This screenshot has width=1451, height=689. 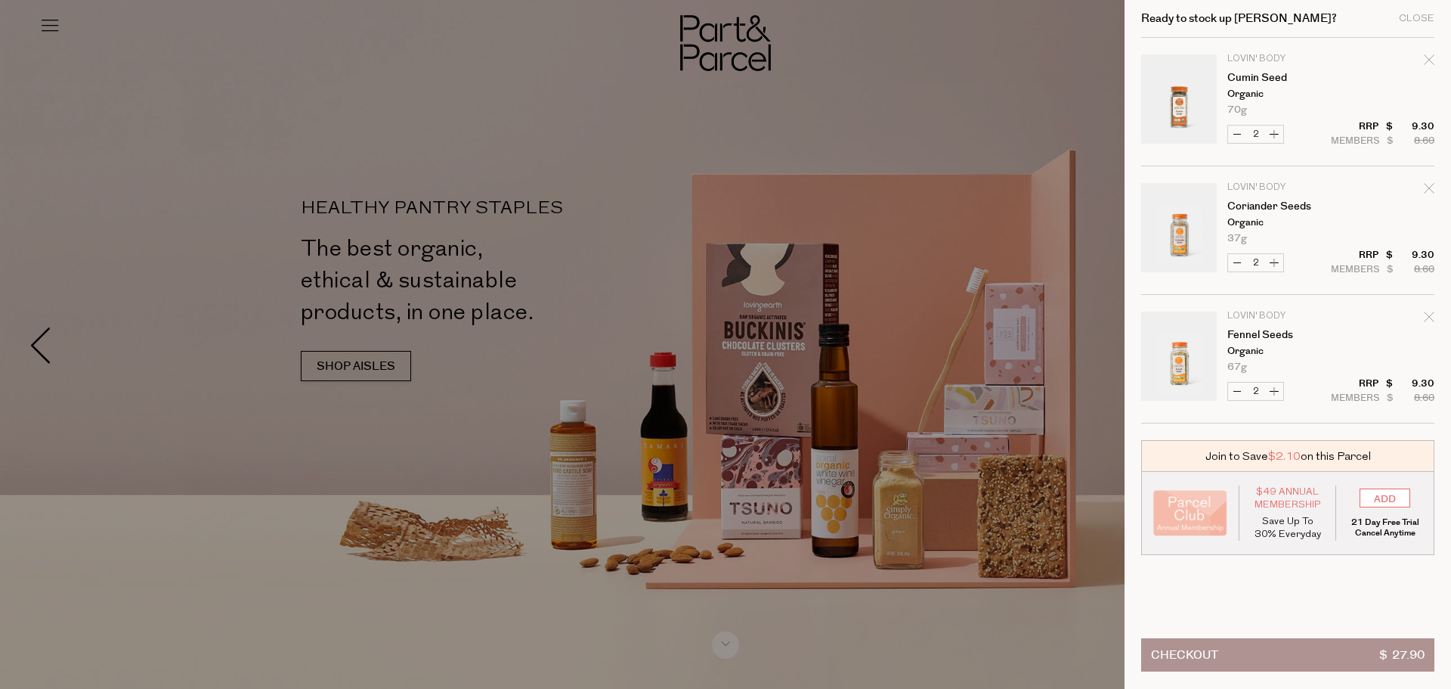 I want to click on span: 67g, so click(x=1237, y=367).